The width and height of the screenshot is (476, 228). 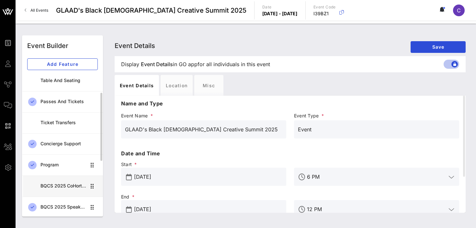 What do you see at coordinates (208, 176) in the screenshot?
I see `input: Start Date` at bounding box center [208, 176].